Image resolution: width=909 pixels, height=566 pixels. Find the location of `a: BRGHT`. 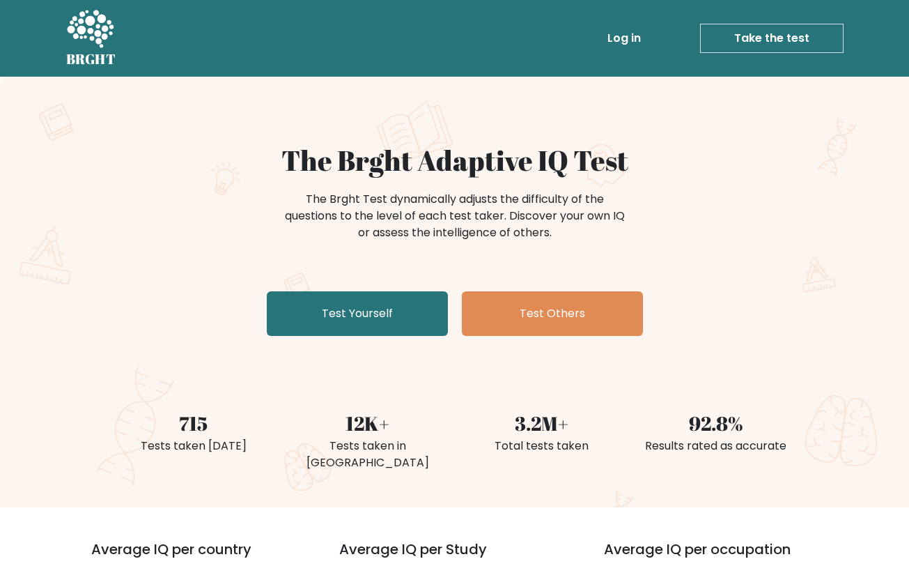

a: BRGHT is located at coordinates (91, 38).